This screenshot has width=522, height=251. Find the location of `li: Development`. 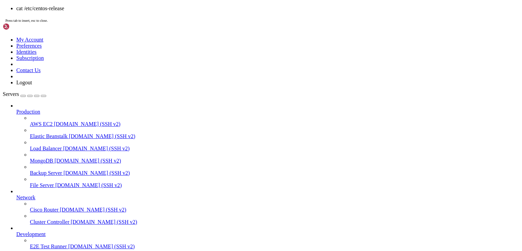

li: Development is located at coordinates (268, 237).